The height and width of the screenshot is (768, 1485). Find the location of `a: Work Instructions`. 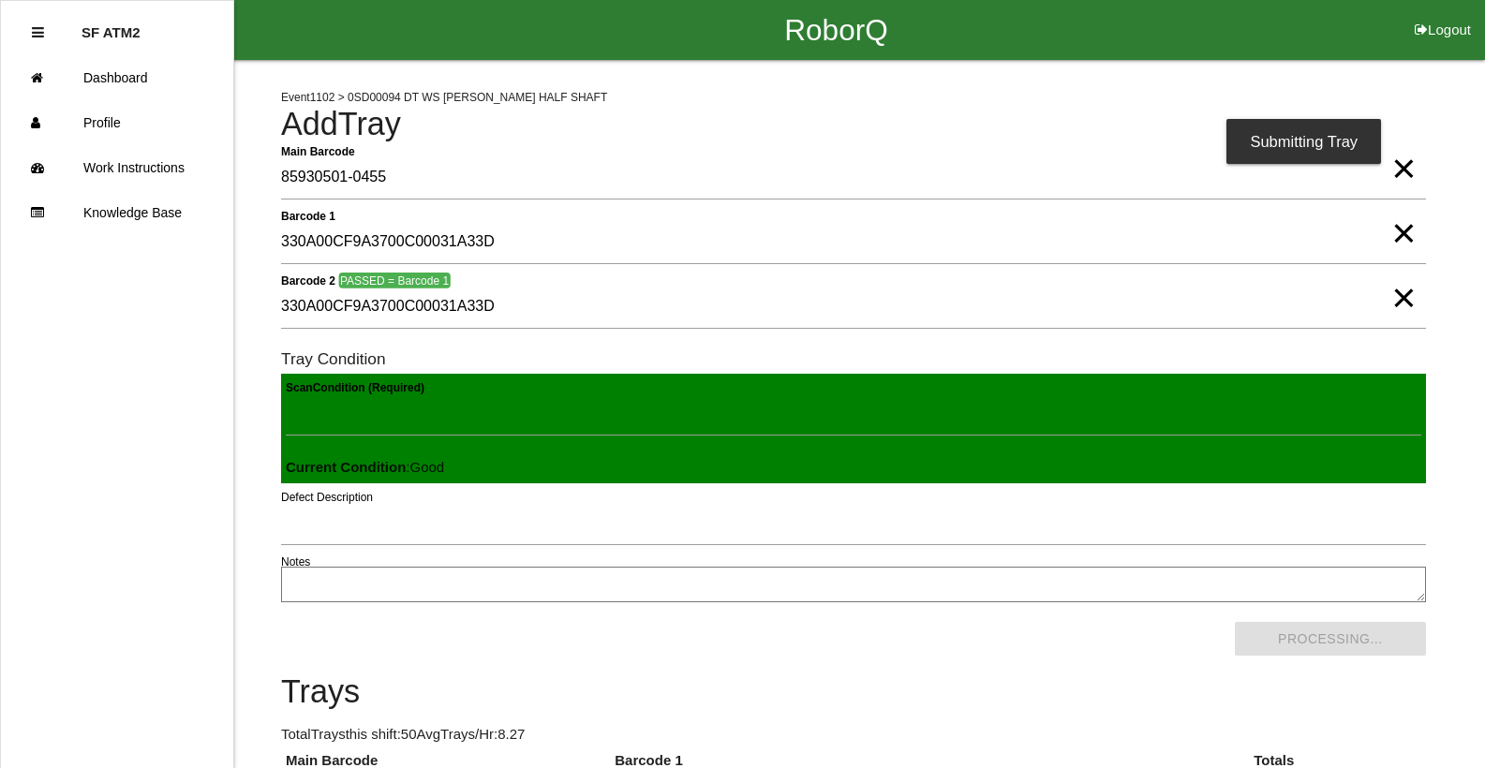

a: Work Instructions is located at coordinates (117, 168).